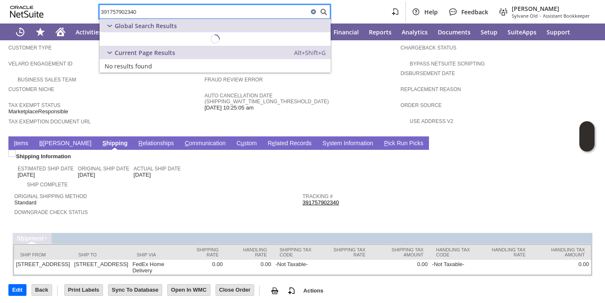 The image size is (605, 303). What do you see at coordinates (101, 255) in the screenshot?
I see `div: Ship To` at bounding box center [101, 255].